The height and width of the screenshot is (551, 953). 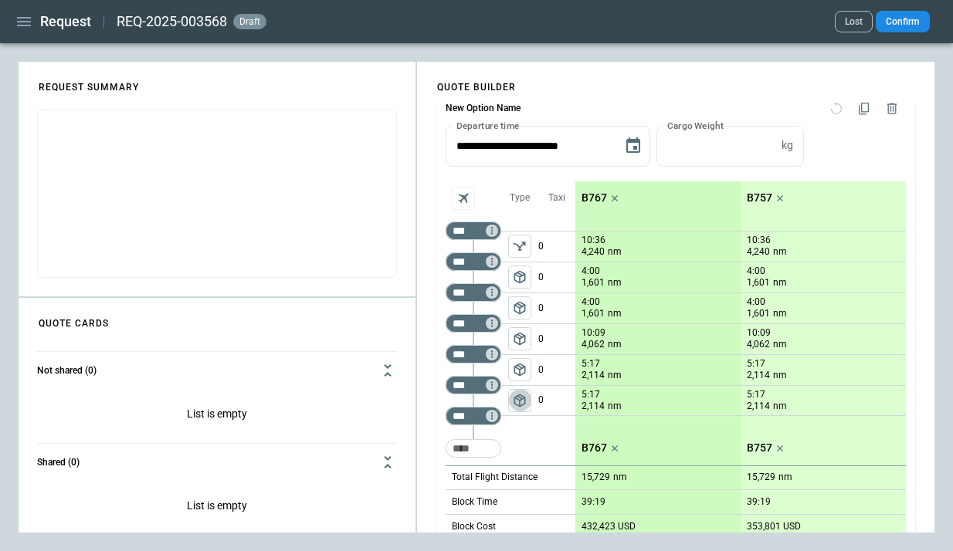 I want to click on p: 353,801 USD, so click(x=774, y=527).